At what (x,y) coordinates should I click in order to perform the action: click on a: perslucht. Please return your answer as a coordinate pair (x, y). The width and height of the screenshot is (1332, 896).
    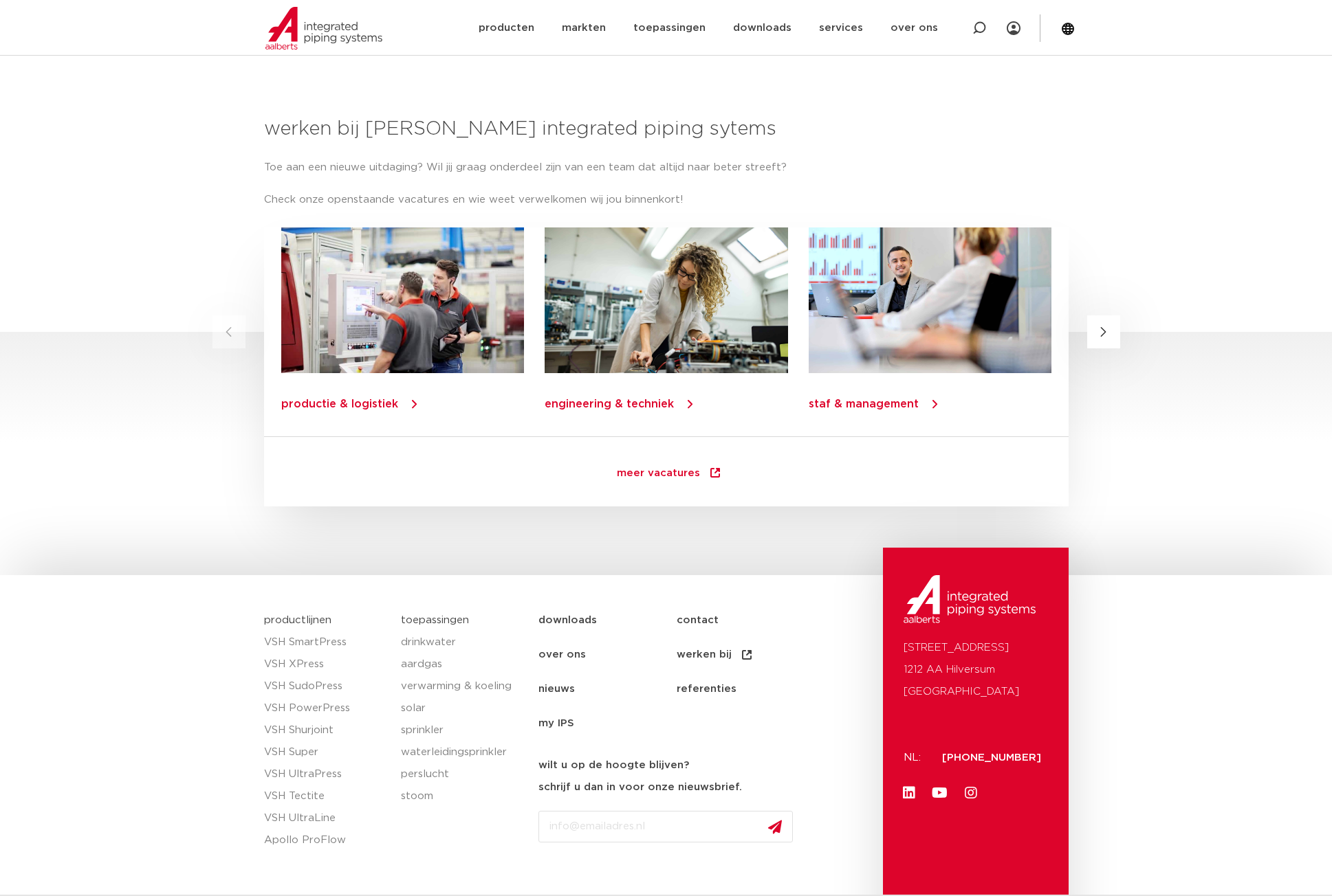
    Looking at the image, I should click on (463, 775).